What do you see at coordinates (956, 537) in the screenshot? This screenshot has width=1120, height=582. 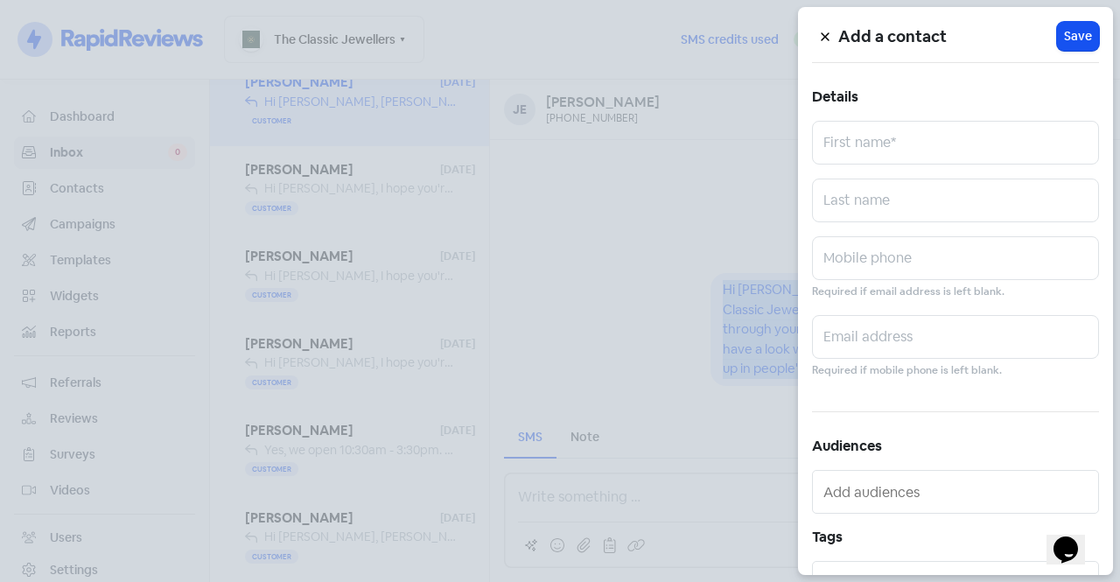 I see `h5: Tags` at bounding box center [956, 537].